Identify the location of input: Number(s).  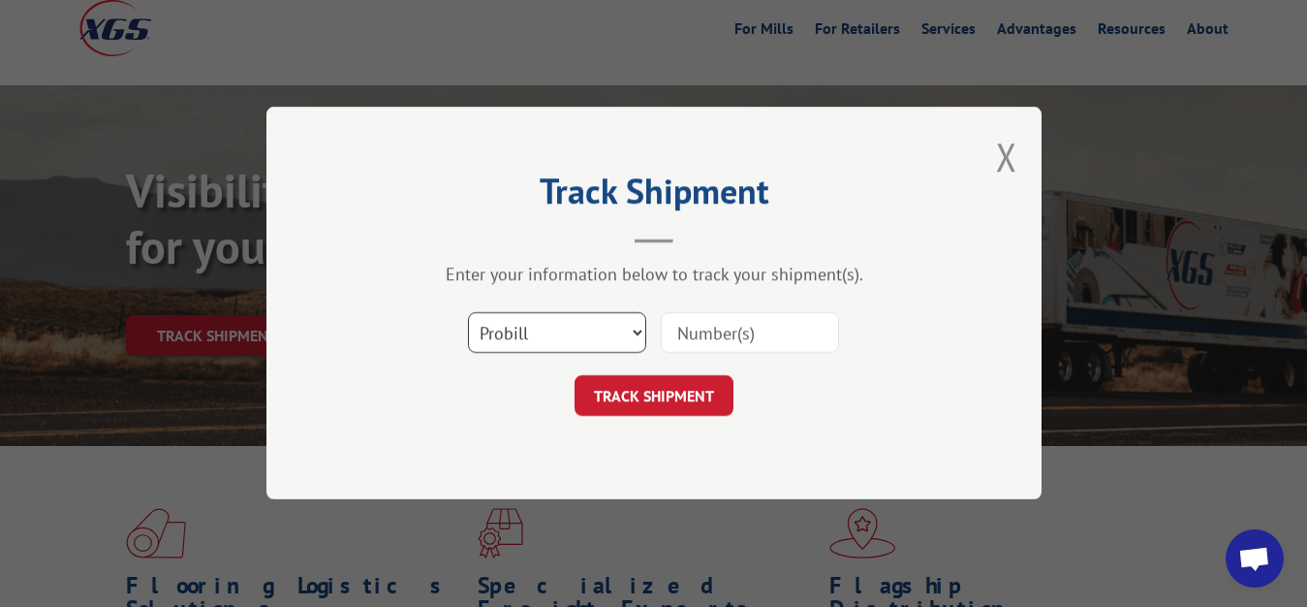
(750, 333).